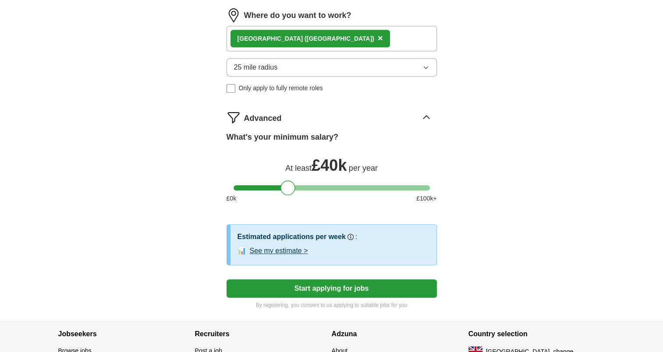 The image size is (663, 352). What do you see at coordinates (292, 237) in the screenshot?
I see `h3: Estimated applications per week` at bounding box center [292, 237].